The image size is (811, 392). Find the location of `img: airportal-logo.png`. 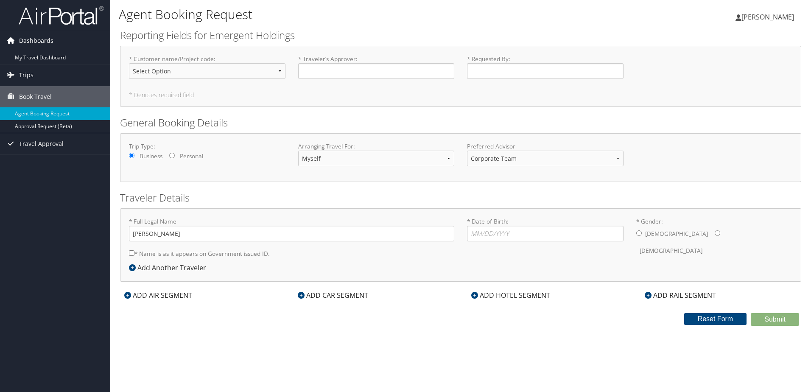

img: airportal-logo.png is located at coordinates (61, 15).